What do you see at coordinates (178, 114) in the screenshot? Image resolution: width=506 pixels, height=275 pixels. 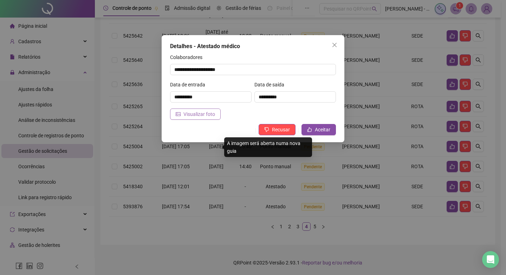 I see `span: picture` at bounding box center [178, 114].